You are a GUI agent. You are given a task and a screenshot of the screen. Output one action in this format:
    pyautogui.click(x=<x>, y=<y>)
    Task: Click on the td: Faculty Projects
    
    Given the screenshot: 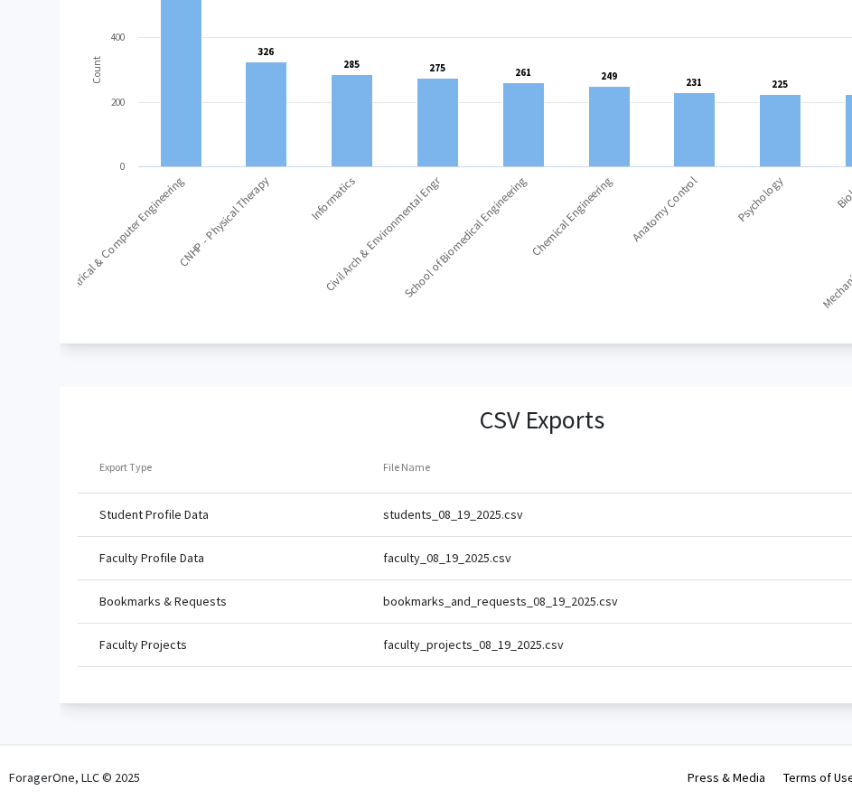 What is the action you would take?
    pyautogui.click(x=230, y=644)
    